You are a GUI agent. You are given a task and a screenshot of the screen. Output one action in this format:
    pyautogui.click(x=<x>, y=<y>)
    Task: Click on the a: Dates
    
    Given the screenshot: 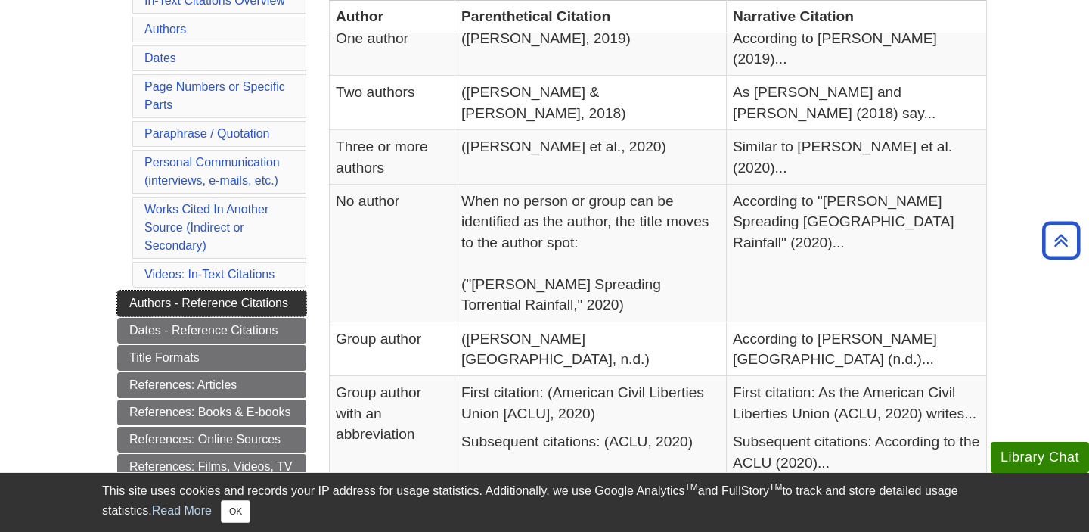 What is the action you would take?
    pyautogui.click(x=160, y=57)
    